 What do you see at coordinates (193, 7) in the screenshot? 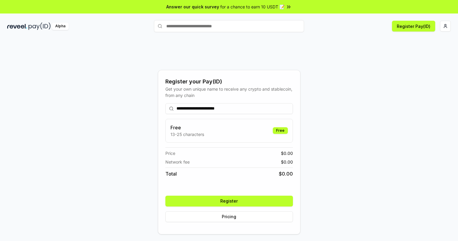
I see `span: Answer our quick survey` at bounding box center [193, 7].